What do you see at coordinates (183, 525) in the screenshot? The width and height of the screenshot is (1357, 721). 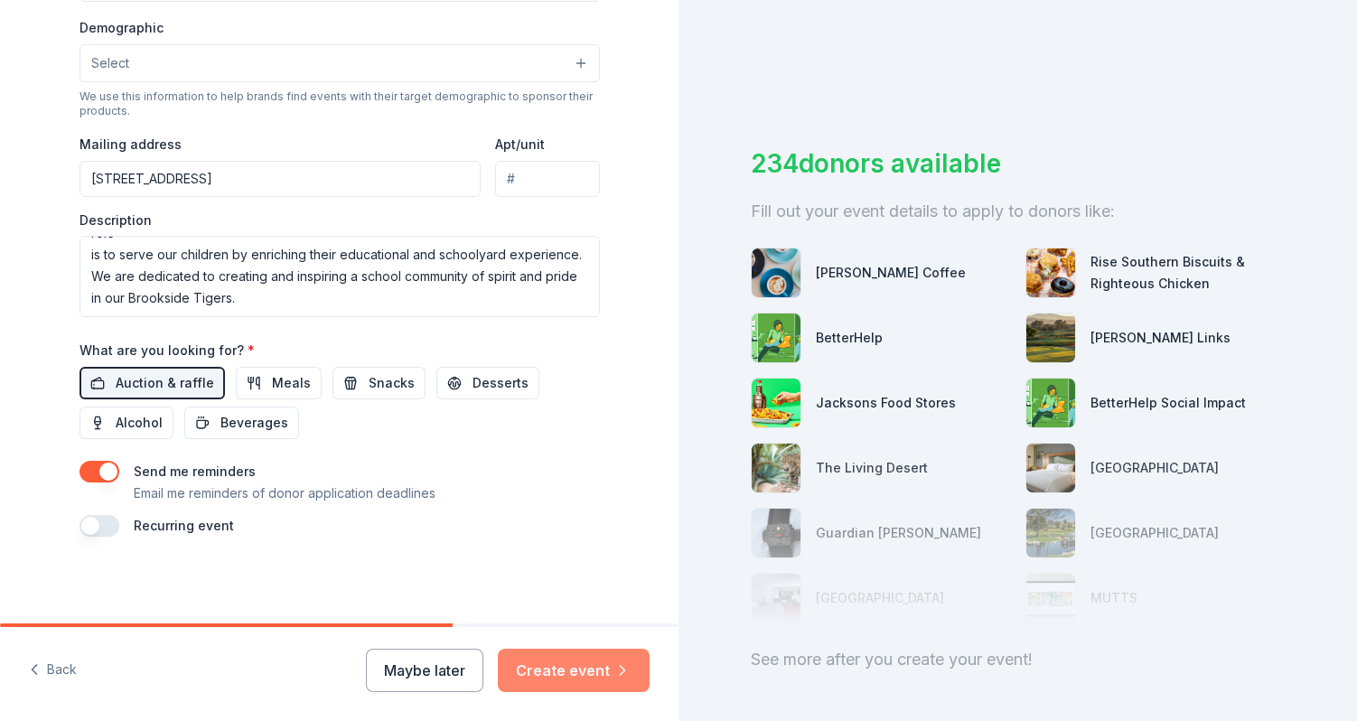 I see `label: Recurring event` at bounding box center [183, 525].